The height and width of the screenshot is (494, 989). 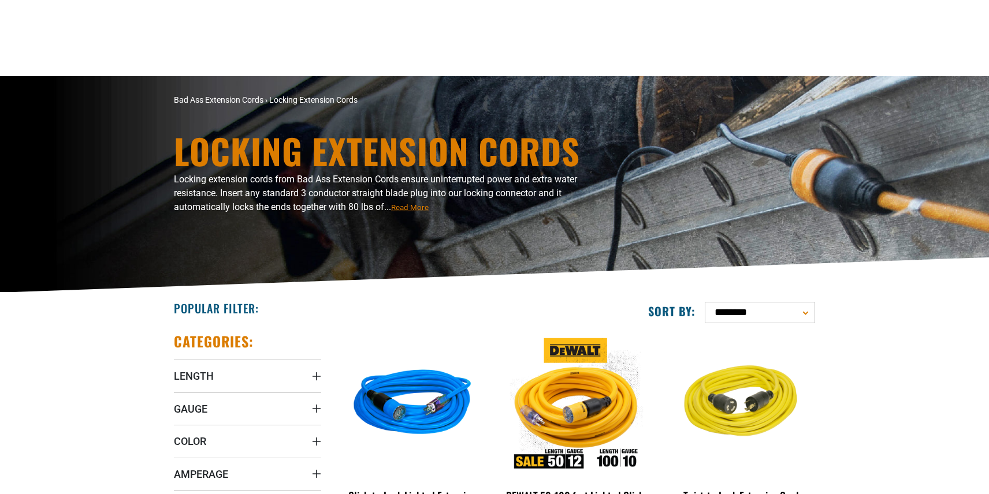 What do you see at coordinates (247, 441) in the screenshot?
I see `summary: Color` at bounding box center [247, 441].